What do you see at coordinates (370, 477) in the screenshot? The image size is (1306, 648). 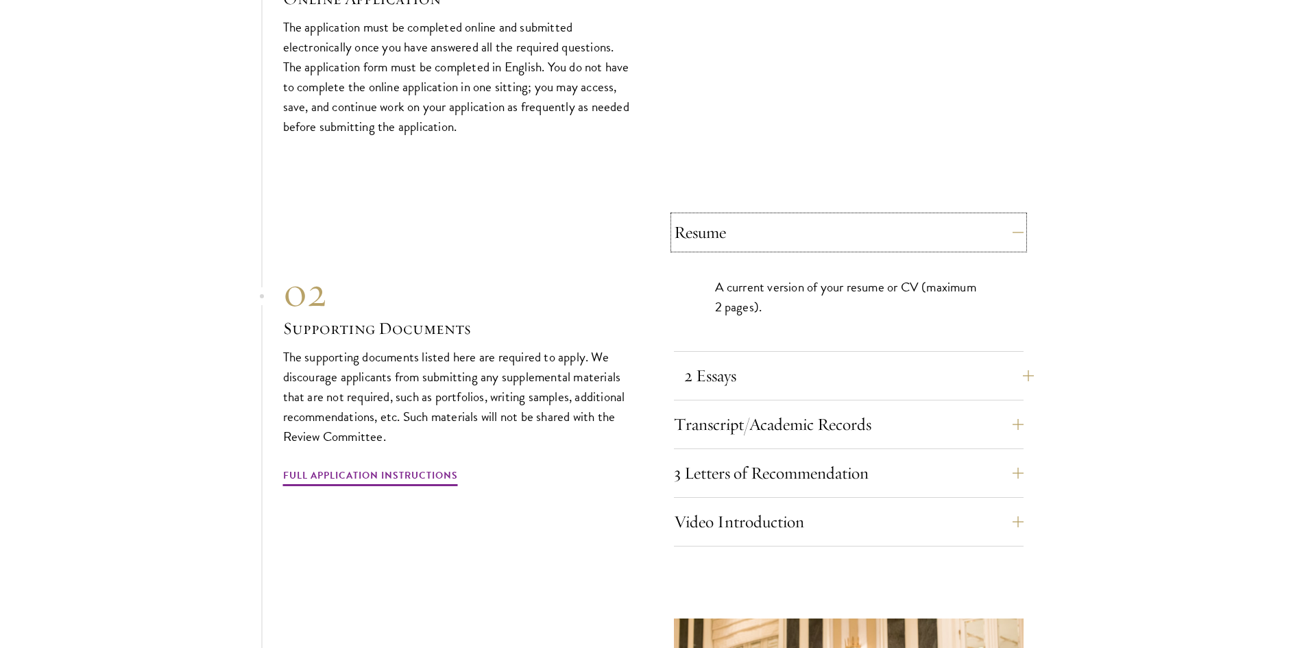 I see `a: Full Application Instructions` at bounding box center [370, 477].